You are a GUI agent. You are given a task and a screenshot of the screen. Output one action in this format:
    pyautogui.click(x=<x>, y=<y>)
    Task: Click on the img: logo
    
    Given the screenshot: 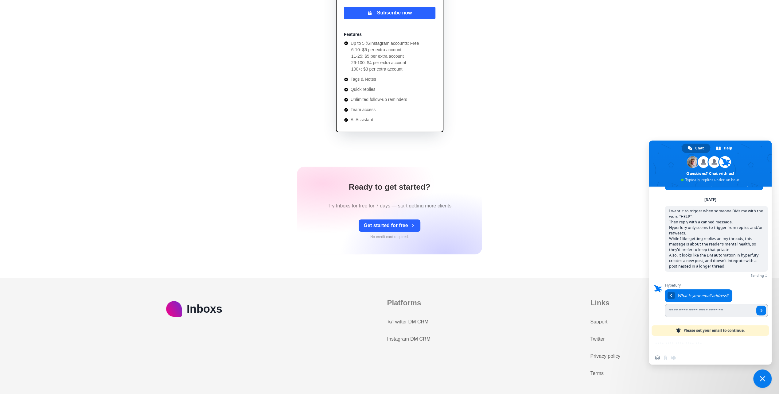 What is the action you would take?
    pyautogui.click(x=174, y=309)
    